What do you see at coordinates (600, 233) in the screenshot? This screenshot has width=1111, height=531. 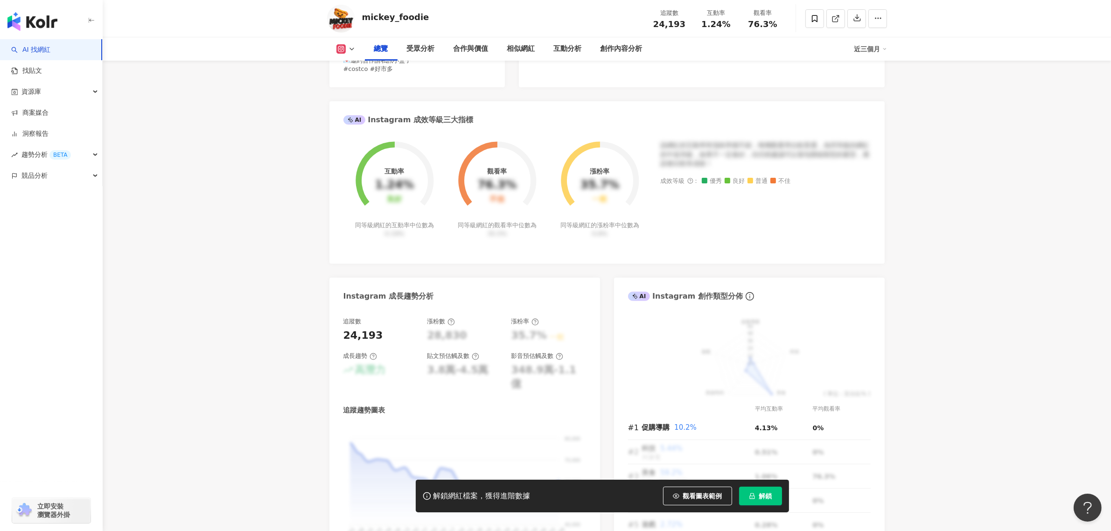 I see `span: 0.8%` at bounding box center [600, 233].